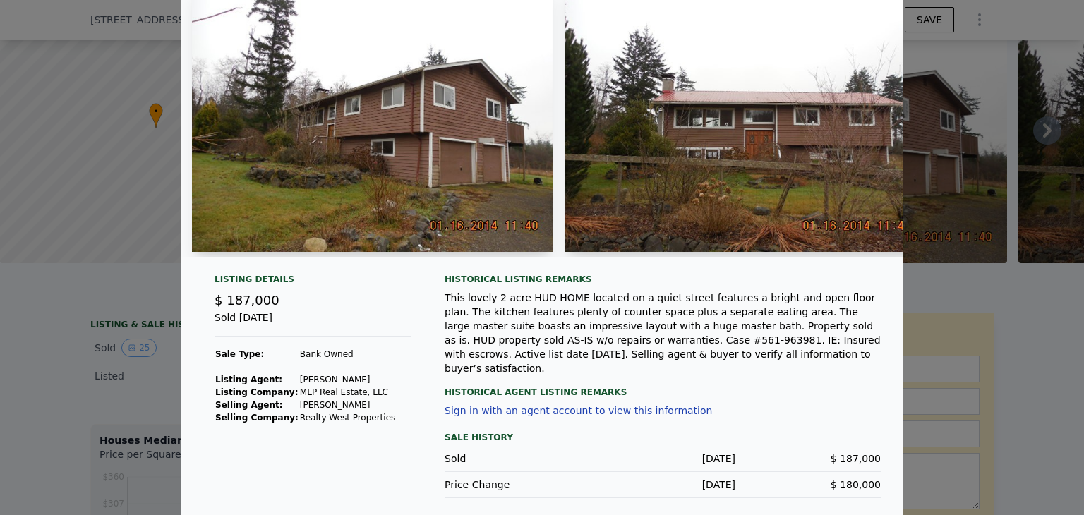 This screenshot has height=515, width=1084. I want to click on div: Historical Agent Listing Remarks, so click(663, 387).